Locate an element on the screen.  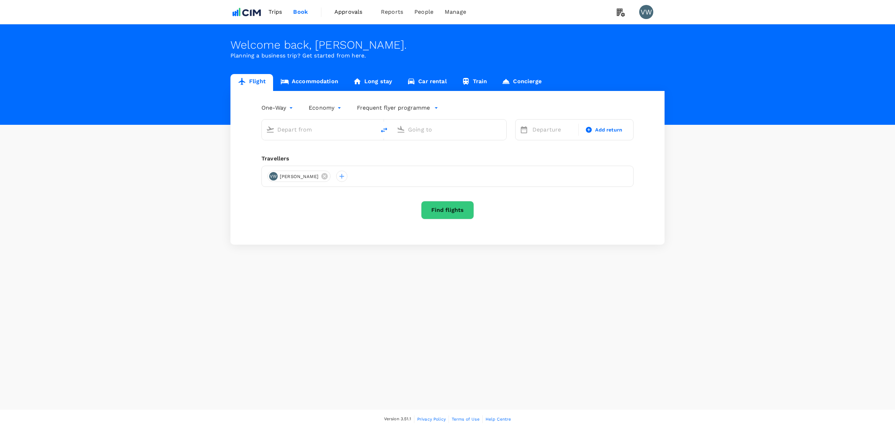
div: One-Way is located at coordinates (278, 108).